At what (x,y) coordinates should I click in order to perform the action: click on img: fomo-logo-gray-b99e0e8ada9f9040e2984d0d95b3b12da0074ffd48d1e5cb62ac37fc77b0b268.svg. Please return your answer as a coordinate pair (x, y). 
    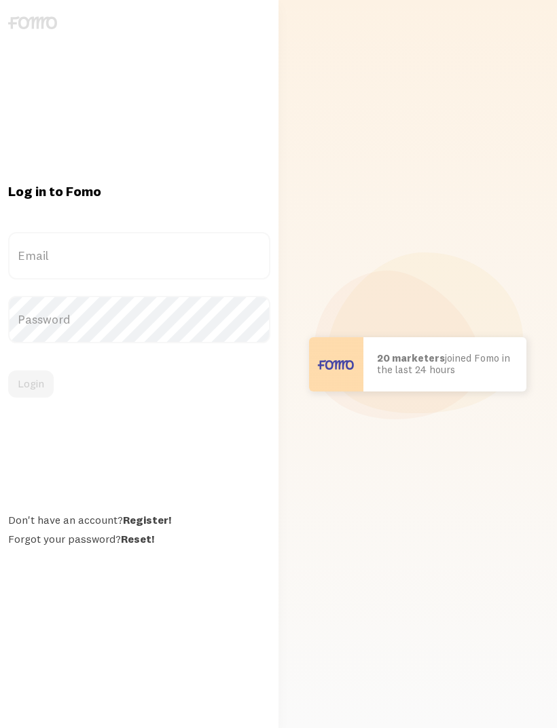
    Looking at the image, I should click on (33, 22).